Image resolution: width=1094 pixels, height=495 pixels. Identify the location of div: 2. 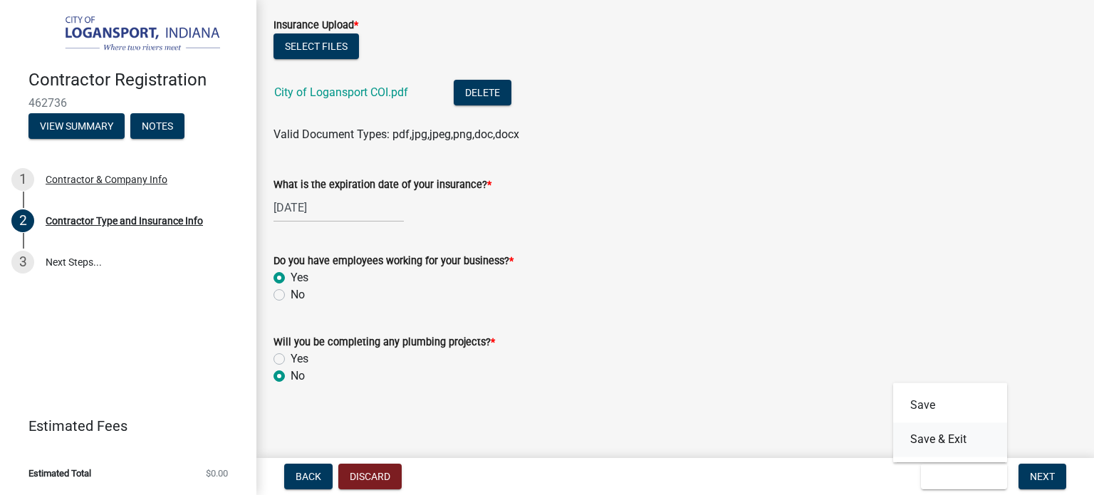
(23, 221).